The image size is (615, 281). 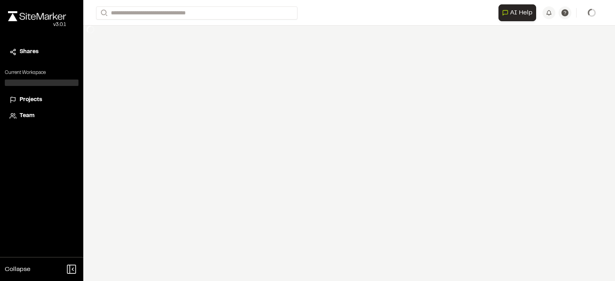 What do you see at coordinates (42, 100) in the screenshot?
I see `a: Projects` at bounding box center [42, 100].